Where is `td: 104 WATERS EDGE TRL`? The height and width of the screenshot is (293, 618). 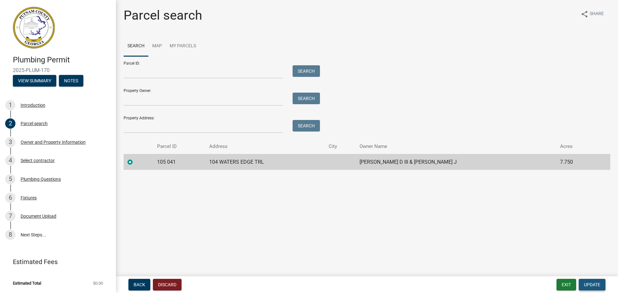
td: 104 WATERS EDGE TRL is located at coordinates (265, 162).